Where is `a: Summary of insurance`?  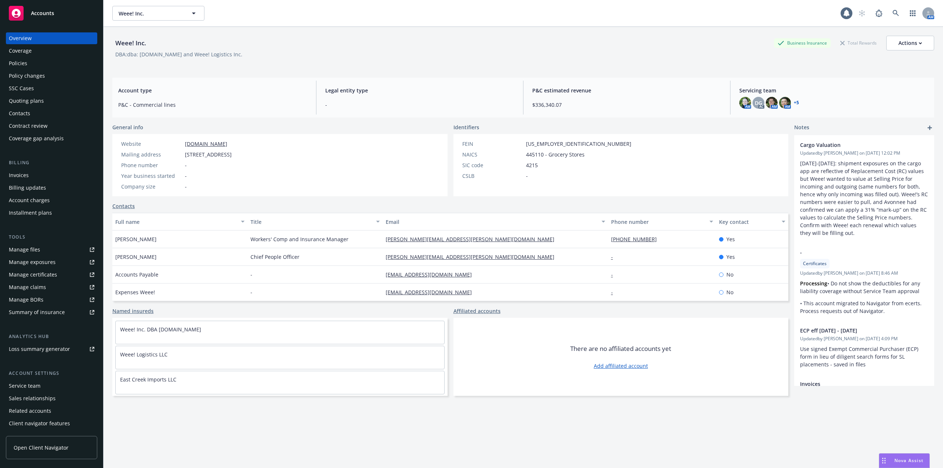 a: Summary of insurance is located at coordinates (52, 312).